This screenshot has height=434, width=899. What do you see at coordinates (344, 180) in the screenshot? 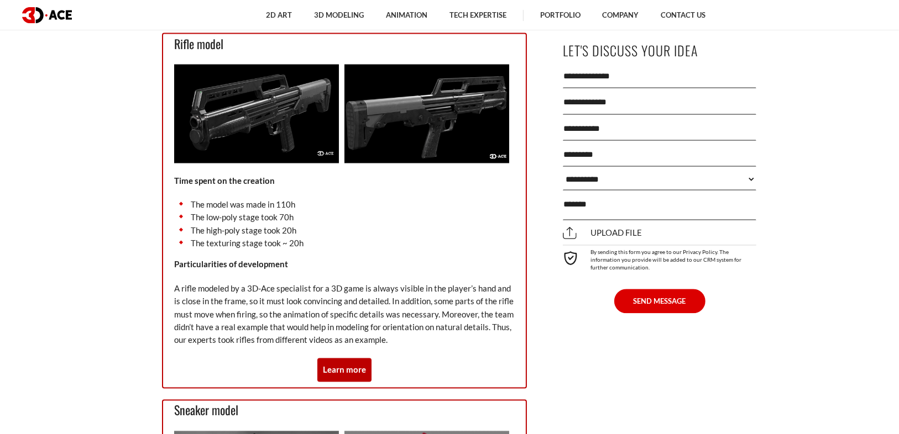
I see `p: Time spent on the creation` at bounding box center [344, 180].